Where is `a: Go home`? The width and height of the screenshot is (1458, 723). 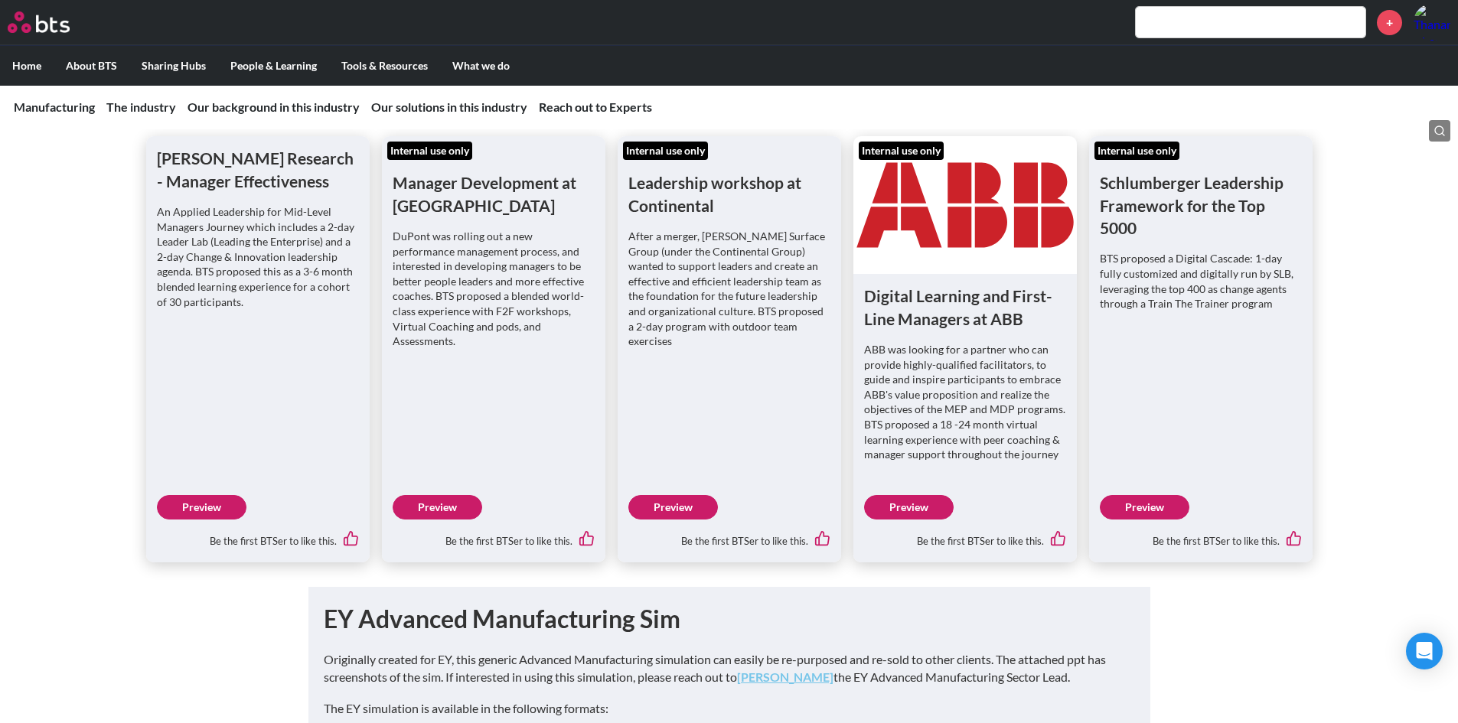
a: Go home is located at coordinates (53, 22).